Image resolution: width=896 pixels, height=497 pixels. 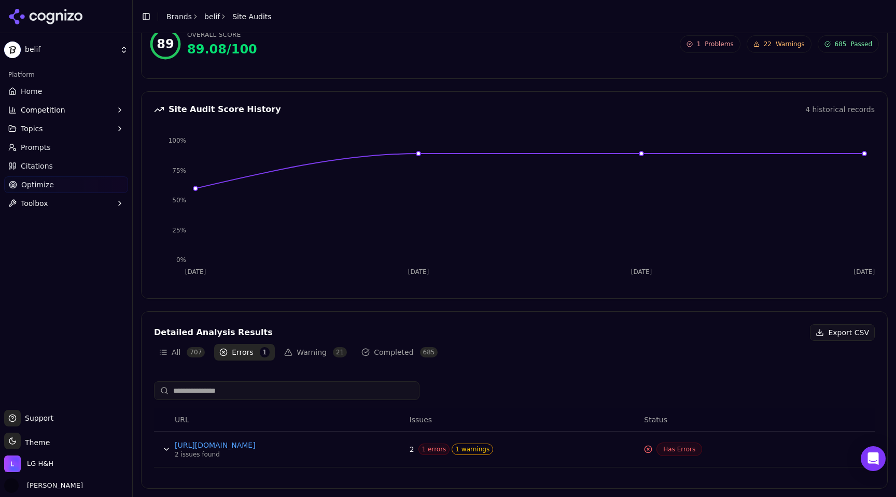 What do you see at coordinates (656, 420) in the screenshot?
I see `span: Status` at bounding box center [656, 420].